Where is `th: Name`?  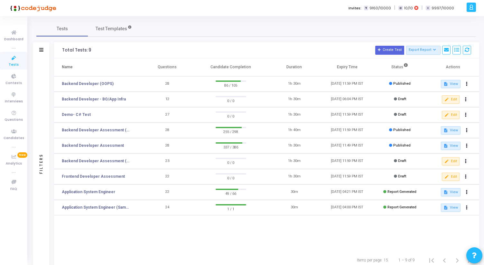
th: Name is located at coordinates (98, 67).